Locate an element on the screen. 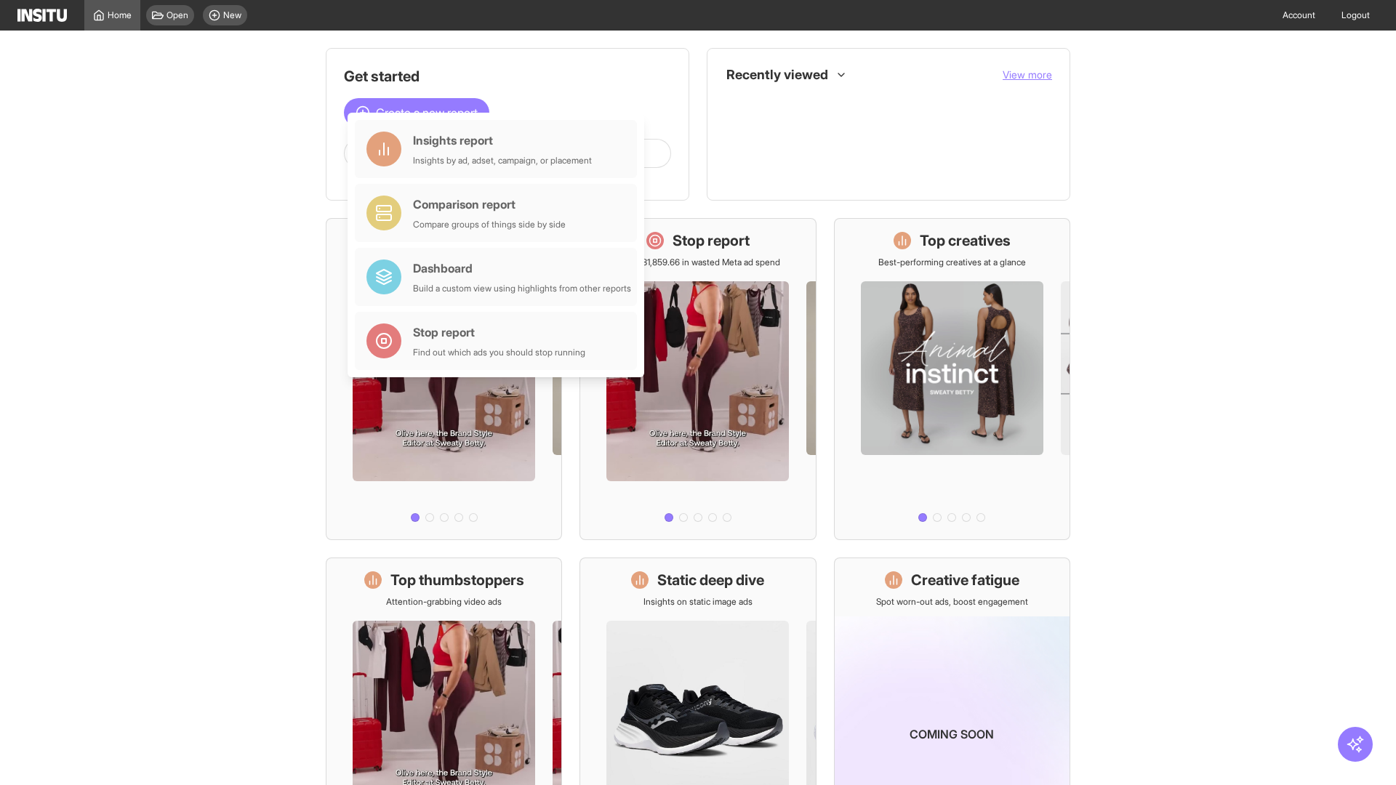  a: Top creativesBest-performing creatives at a glance is located at coordinates (952, 379).